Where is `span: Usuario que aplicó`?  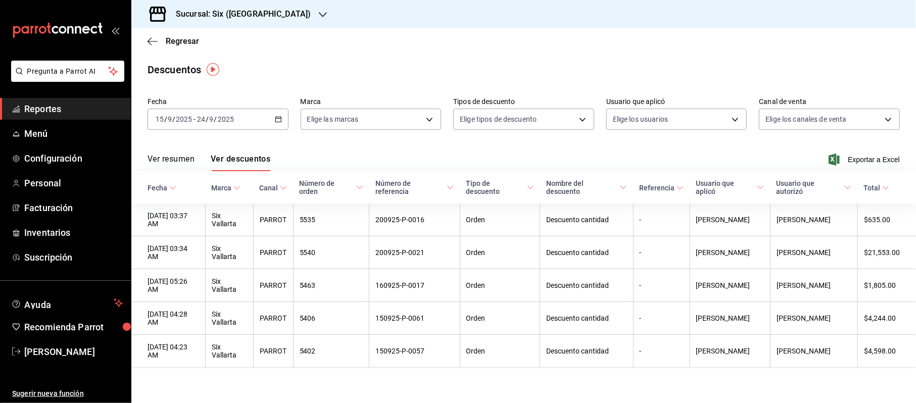
span: Usuario que aplicó is located at coordinates (730, 188).